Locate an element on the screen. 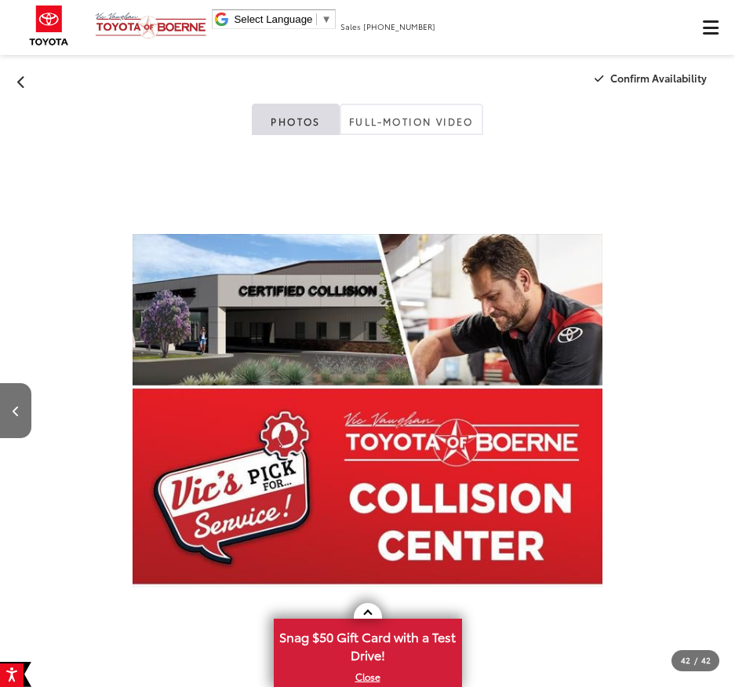  a: Select Language​ is located at coordinates (282, 19).